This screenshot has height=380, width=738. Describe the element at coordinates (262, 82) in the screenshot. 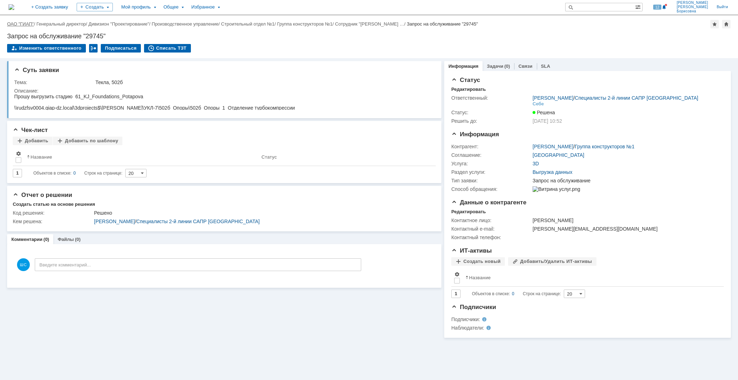

I see `div: Текла, 502б` at that location.